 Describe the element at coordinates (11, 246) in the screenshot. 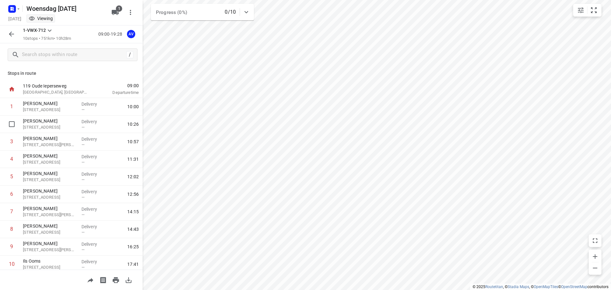

I see `div: 9` at that location.